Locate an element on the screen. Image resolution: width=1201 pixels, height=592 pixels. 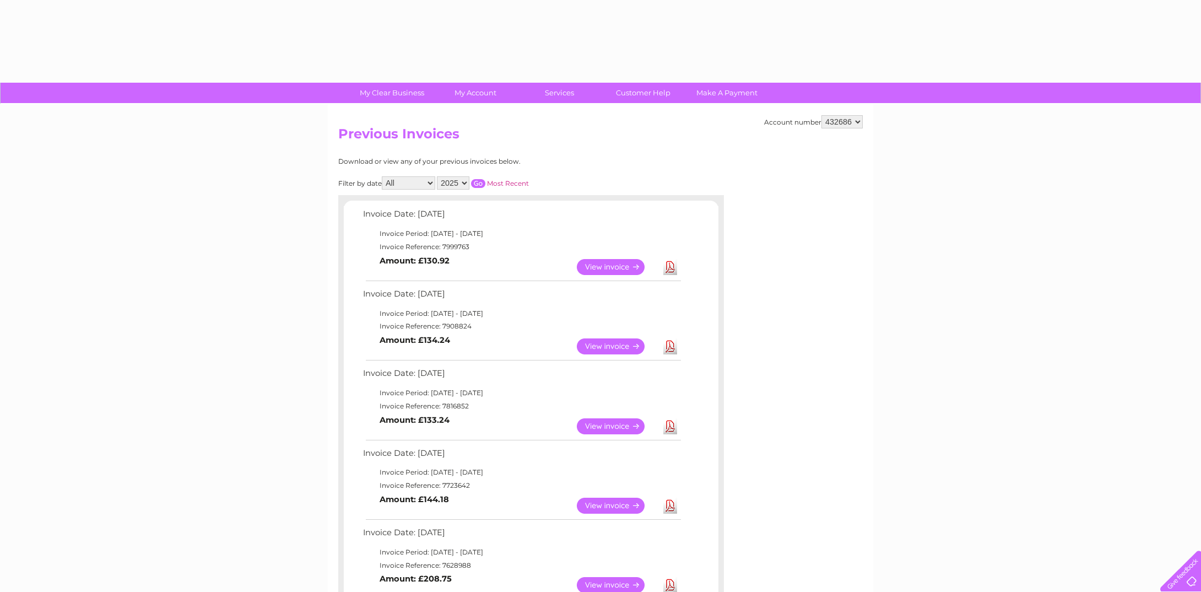
b: Amount: £144.18 is located at coordinates (414, 499).